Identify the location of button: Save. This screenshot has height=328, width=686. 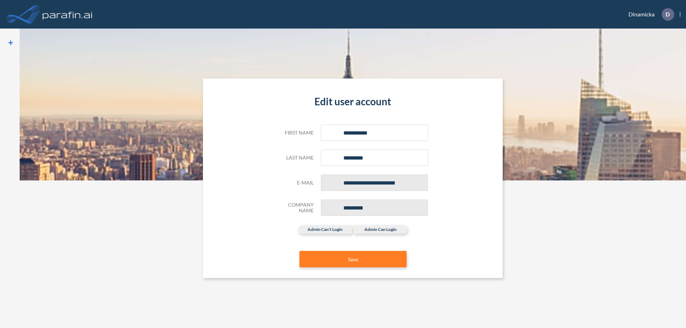
(353, 259).